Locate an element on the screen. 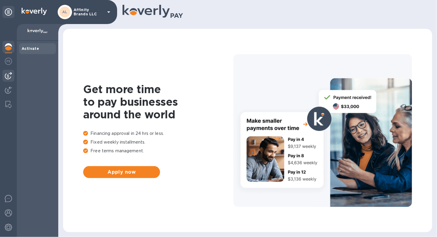 This screenshot has width=437, height=237. div: Unpin categories is located at coordinates (8, 12).